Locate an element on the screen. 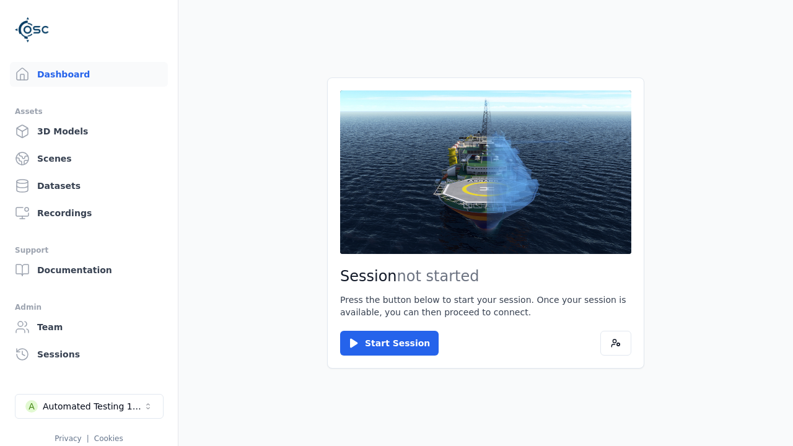 This screenshot has height=446, width=793. h2: Session is located at coordinates (486, 276).